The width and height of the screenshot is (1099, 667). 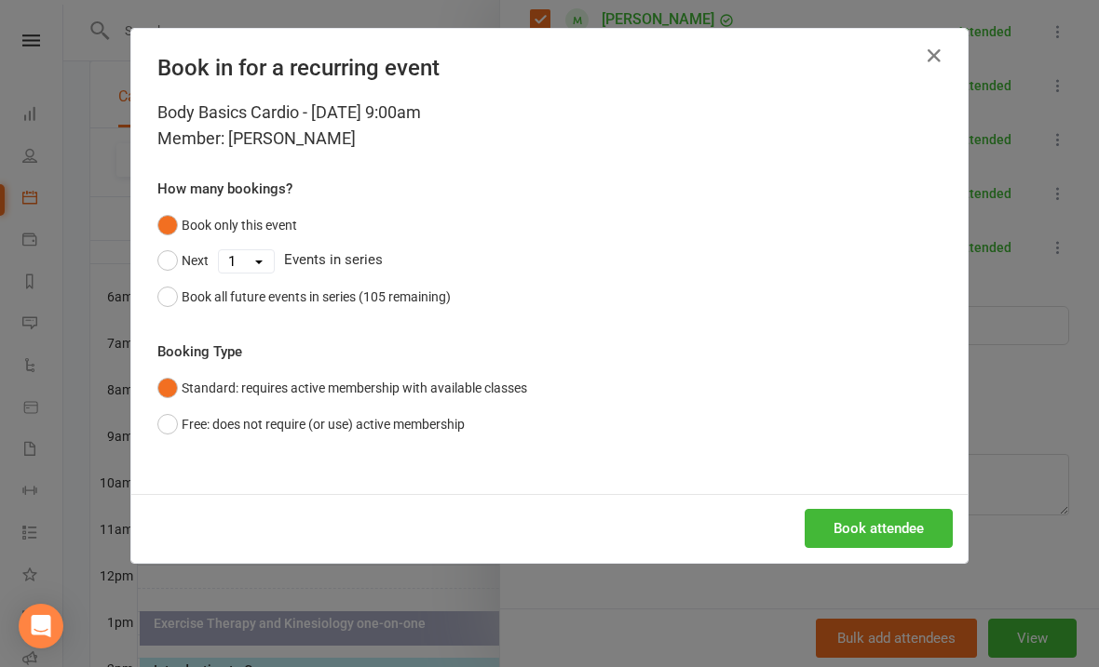 I want to click on h4: Book in for a recurring event, so click(x=549, y=68).